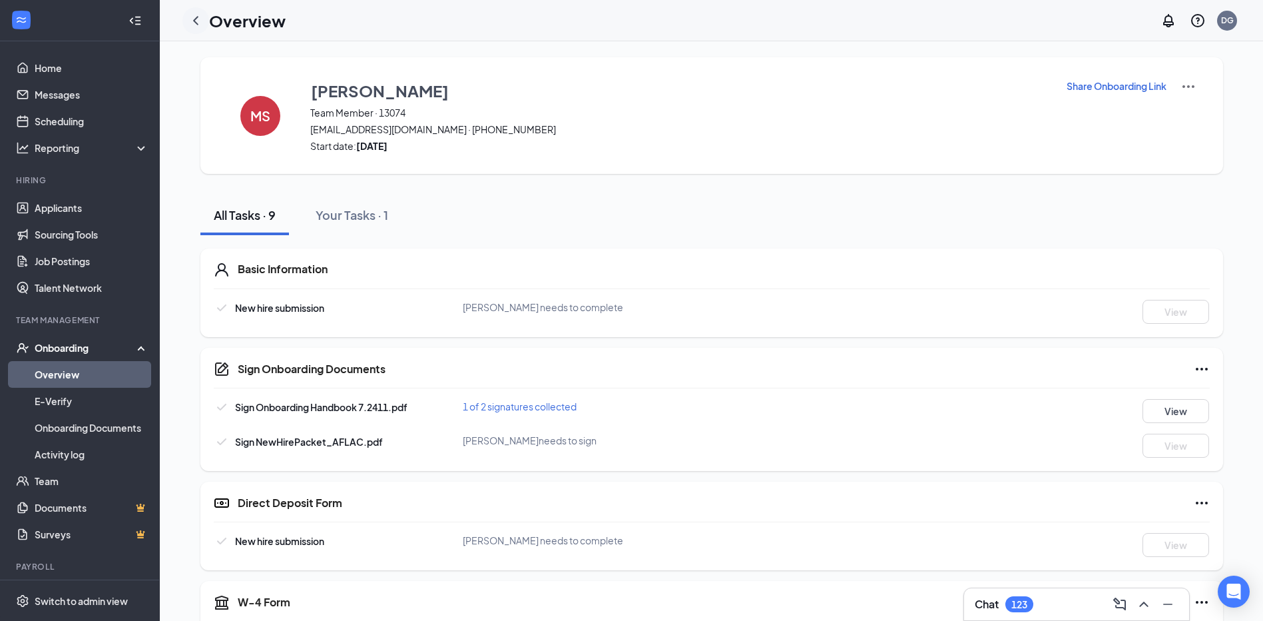 This screenshot has width=1263, height=621. What do you see at coordinates (1144, 604) in the screenshot?
I see `button: ChevronUp` at bounding box center [1144, 604].